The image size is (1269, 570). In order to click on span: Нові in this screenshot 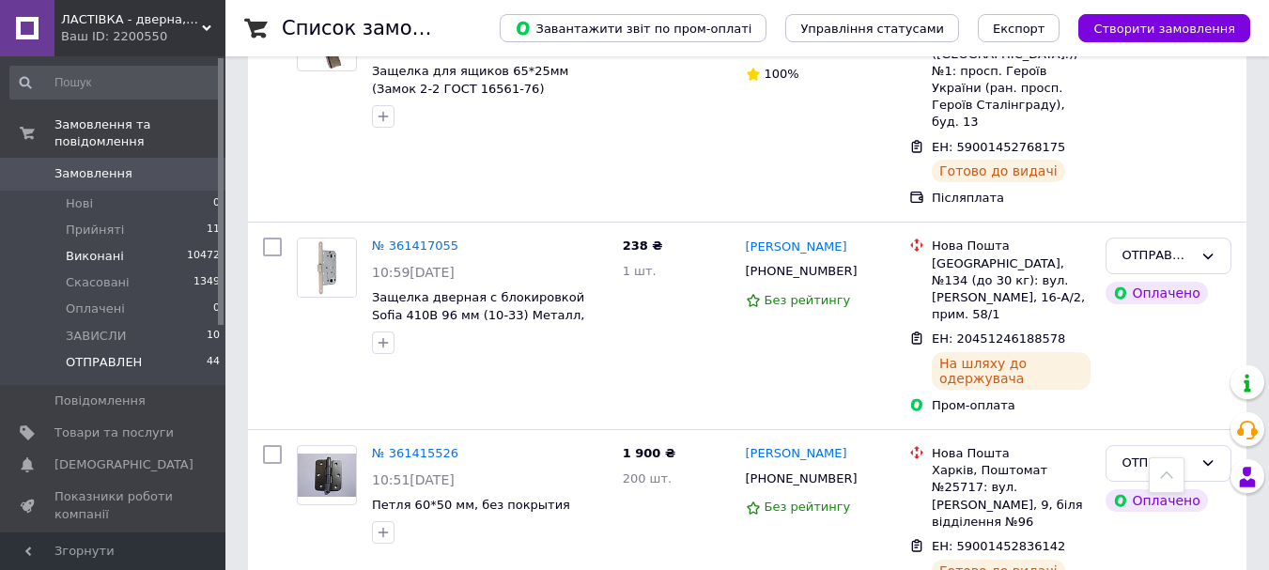, I will do `click(79, 204)`.